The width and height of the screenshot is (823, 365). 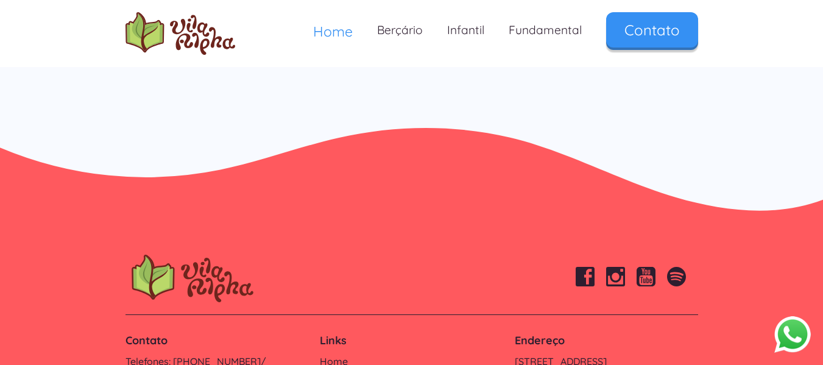 What do you see at coordinates (545, 30) in the screenshot?
I see `a: Fundamental` at bounding box center [545, 30].